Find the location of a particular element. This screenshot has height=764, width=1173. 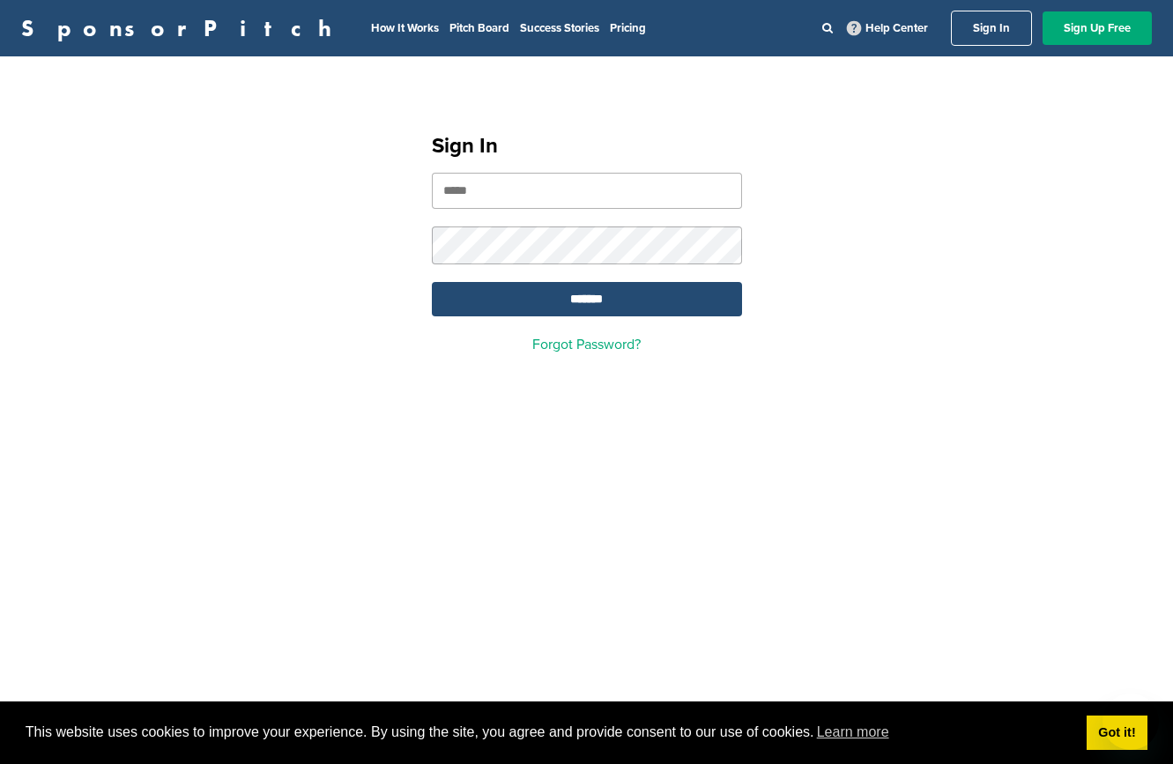

a: Sign Up Free is located at coordinates (1097, 28).